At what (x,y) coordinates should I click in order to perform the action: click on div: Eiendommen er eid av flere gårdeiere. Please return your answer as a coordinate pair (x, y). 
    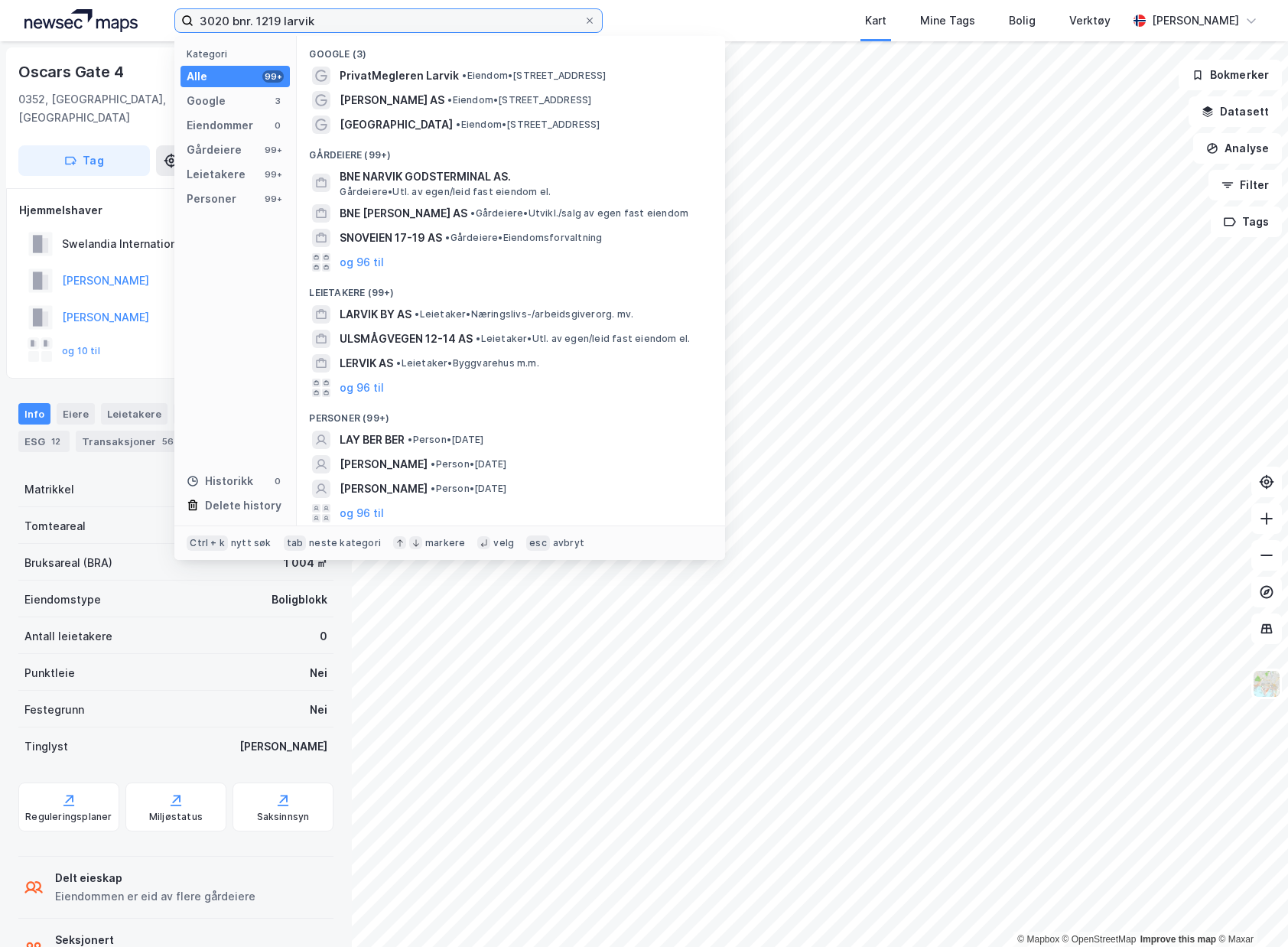
    Looking at the image, I should click on (156, 897).